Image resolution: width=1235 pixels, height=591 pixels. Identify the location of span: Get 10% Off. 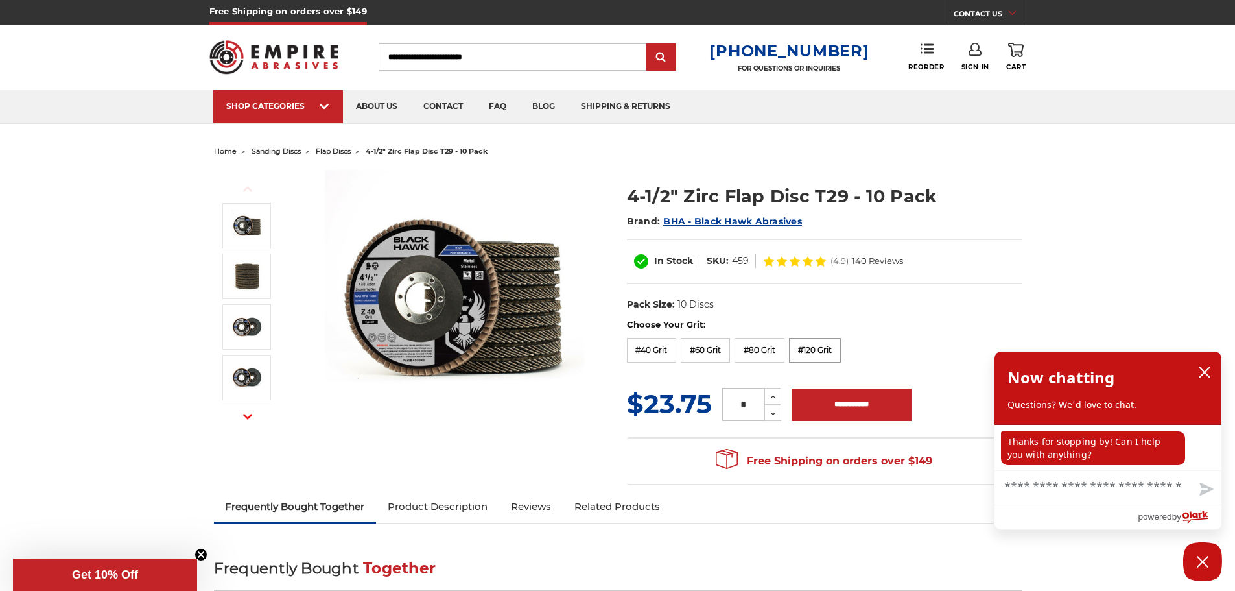
(105, 575).